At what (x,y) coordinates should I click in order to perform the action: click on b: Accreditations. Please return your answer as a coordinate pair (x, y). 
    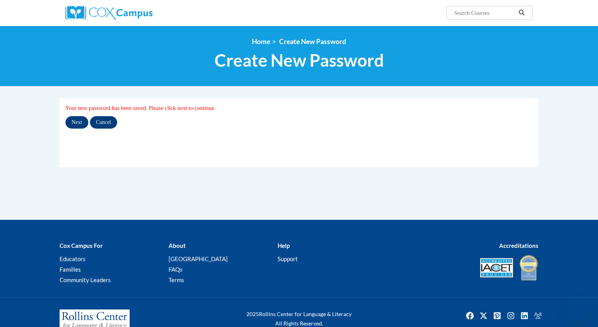
    Looking at the image, I should click on (519, 245).